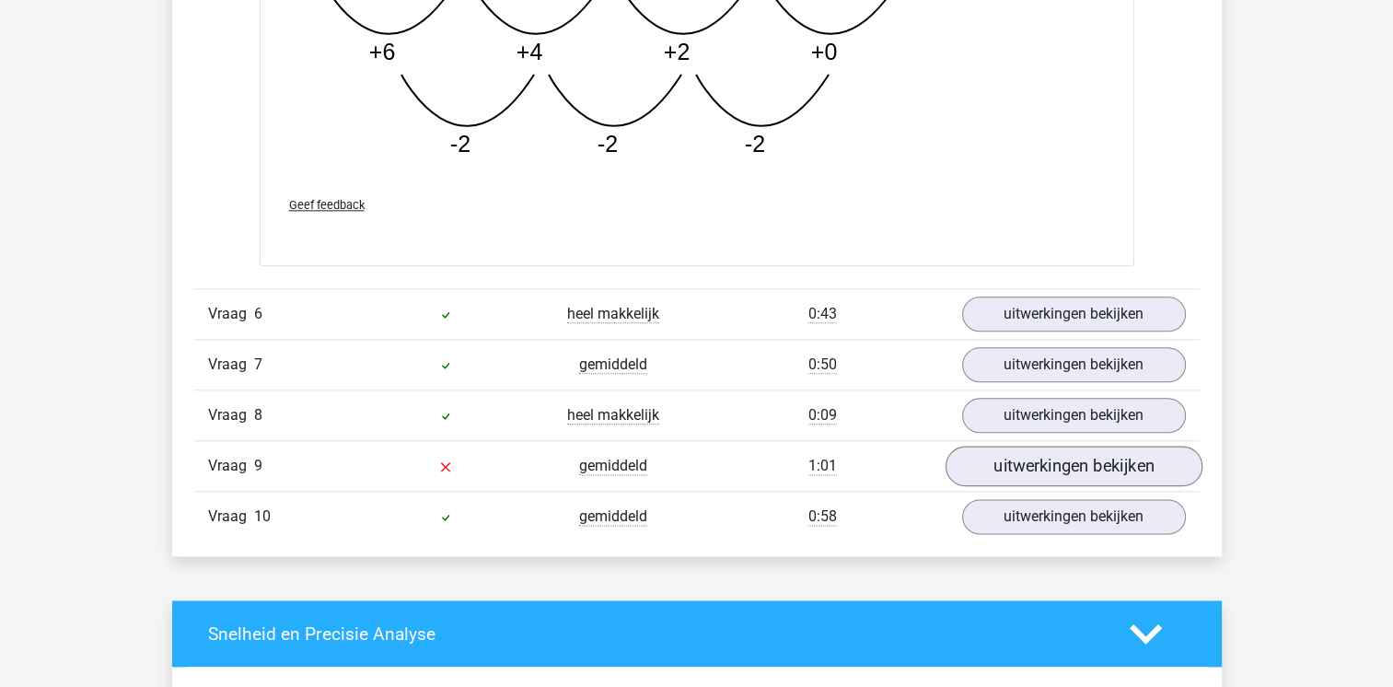 The image size is (1393, 687). I want to click on h4: Snelheid en Precisie Analyse, so click(655, 633).